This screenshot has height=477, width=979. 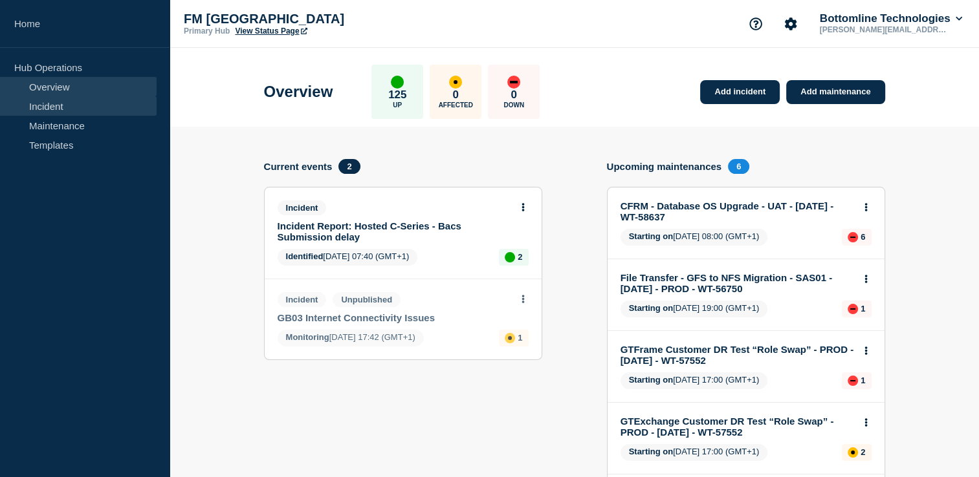 I want to click on p: Down, so click(x=514, y=105).